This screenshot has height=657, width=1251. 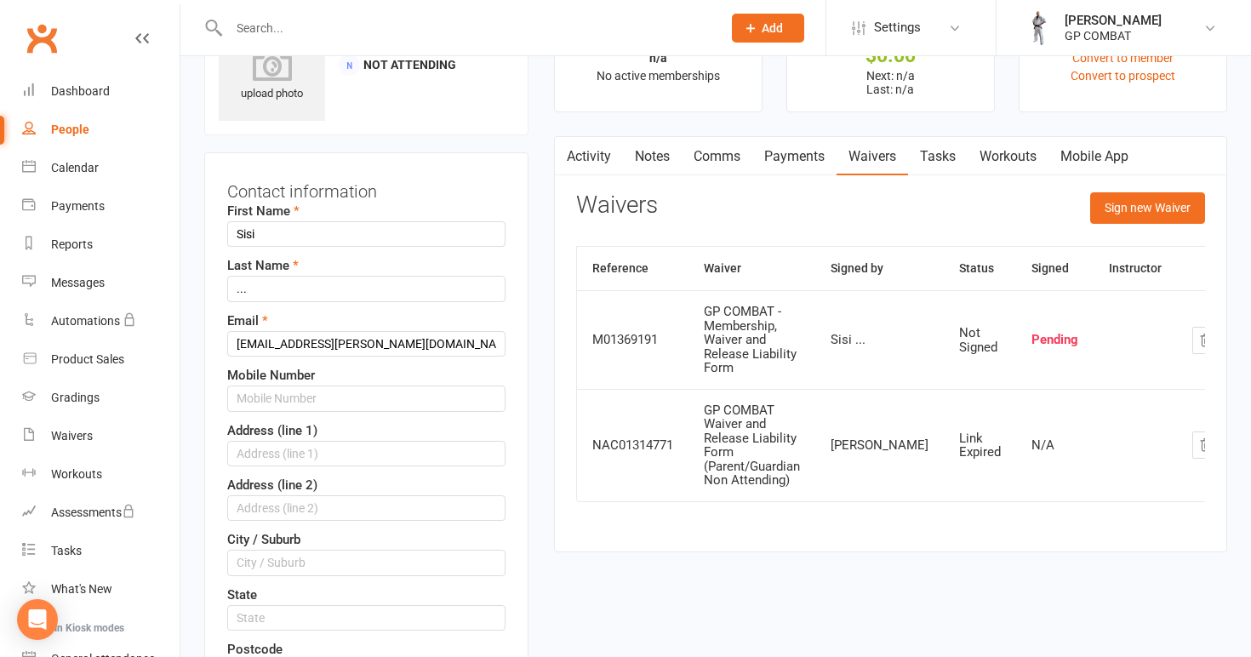 I want to click on img: thumb_image1750126119.png, so click(x=1039, y=28).